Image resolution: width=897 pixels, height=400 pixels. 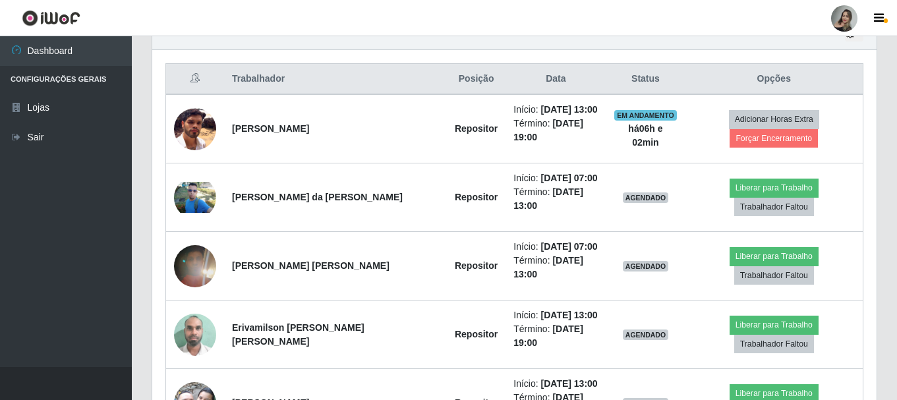 I want to click on button: Adicionar Horas Extra, so click(x=774, y=119).